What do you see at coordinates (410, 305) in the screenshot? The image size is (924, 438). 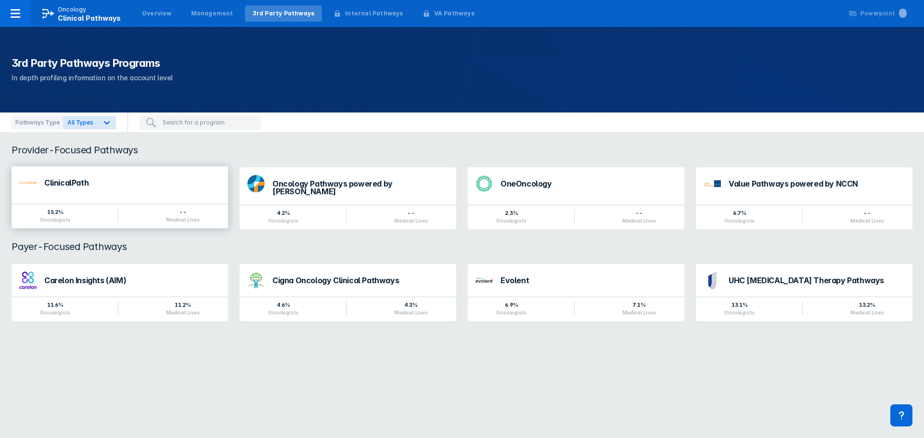 I see `div: 4.3%` at bounding box center [410, 305].